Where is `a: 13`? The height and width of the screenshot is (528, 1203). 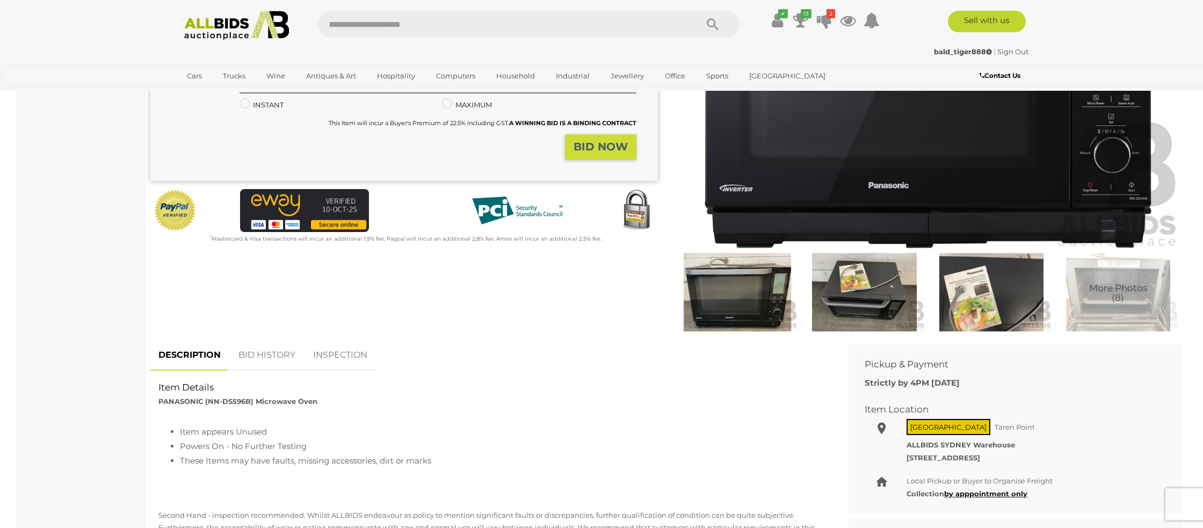
a: 13 is located at coordinates (800, 20).